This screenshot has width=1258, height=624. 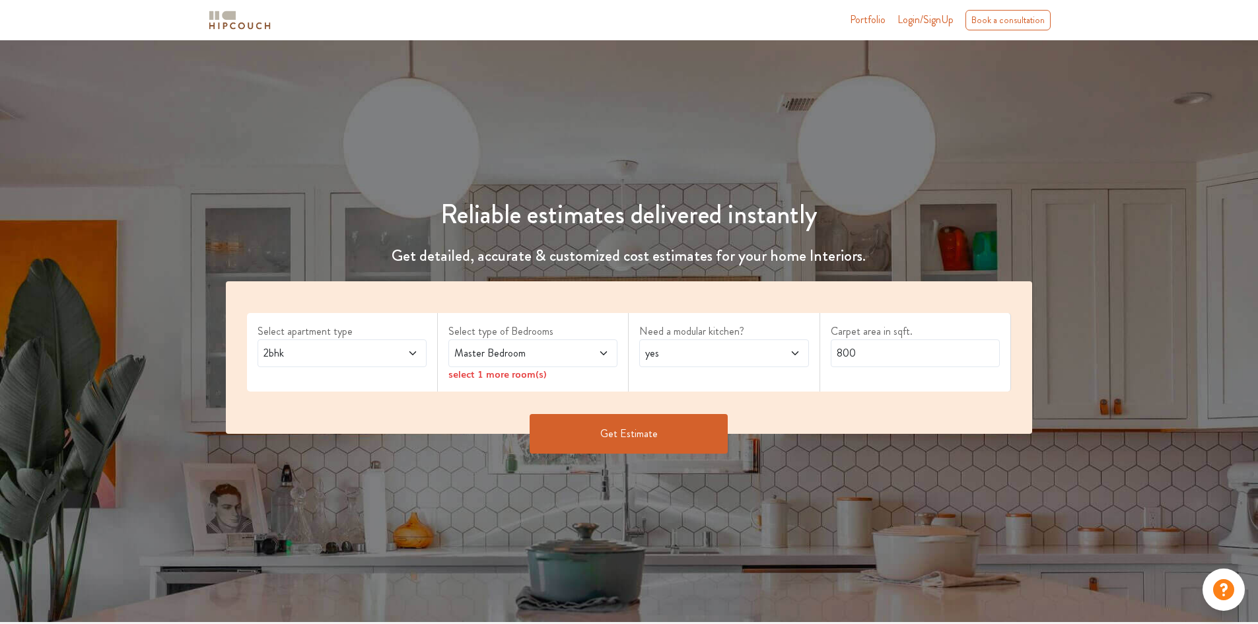 I want to click on input: Enter area sqft, so click(x=915, y=353).